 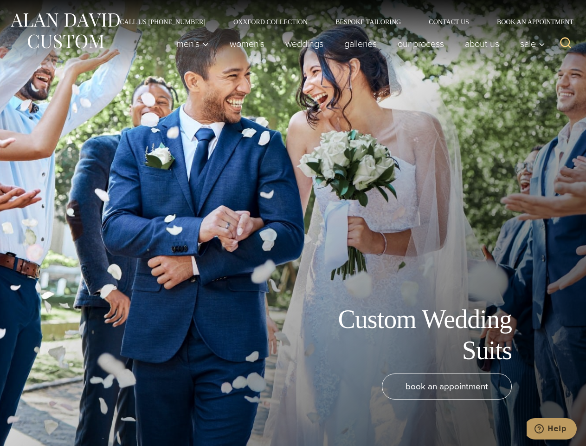 What do you see at coordinates (447, 386) in the screenshot?
I see `a: book an appointment` at bounding box center [447, 386].